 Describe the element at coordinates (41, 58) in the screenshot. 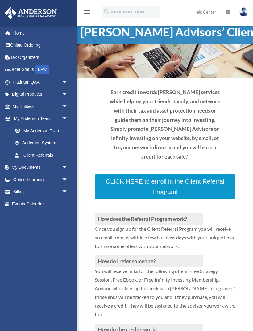

I see `a: Tax Organizers` at that location.